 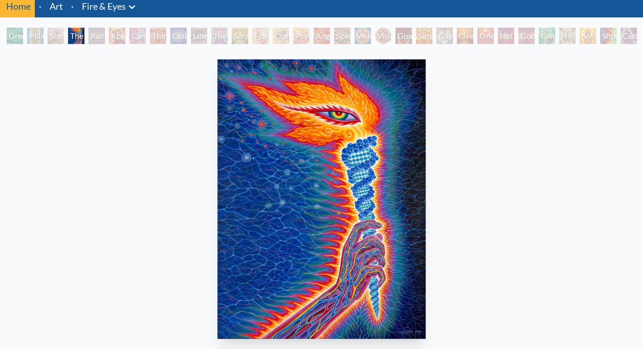 I want to click on div: Cannabis Sutra, so click(x=138, y=36).